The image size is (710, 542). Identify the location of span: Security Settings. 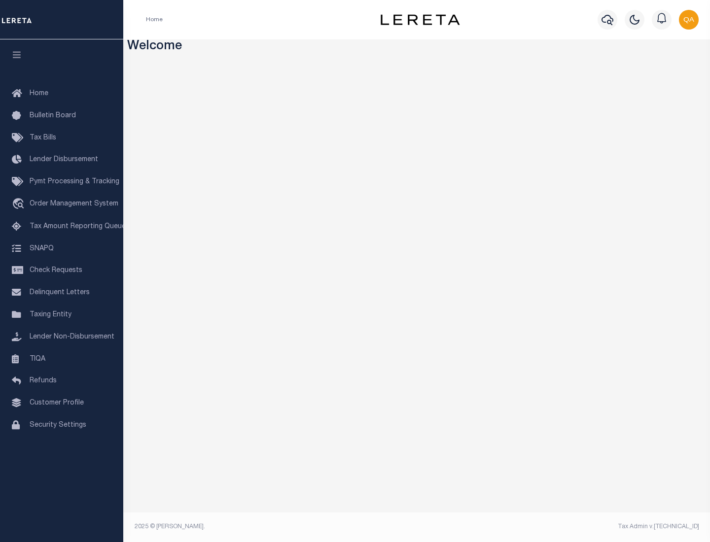
(58, 426).